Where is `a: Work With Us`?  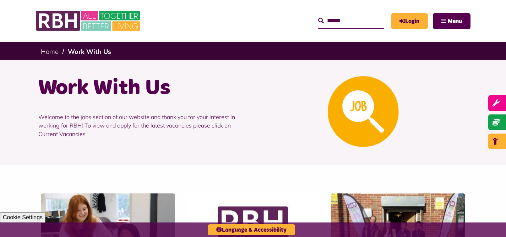 a: Work With Us is located at coordinates (89, 51).